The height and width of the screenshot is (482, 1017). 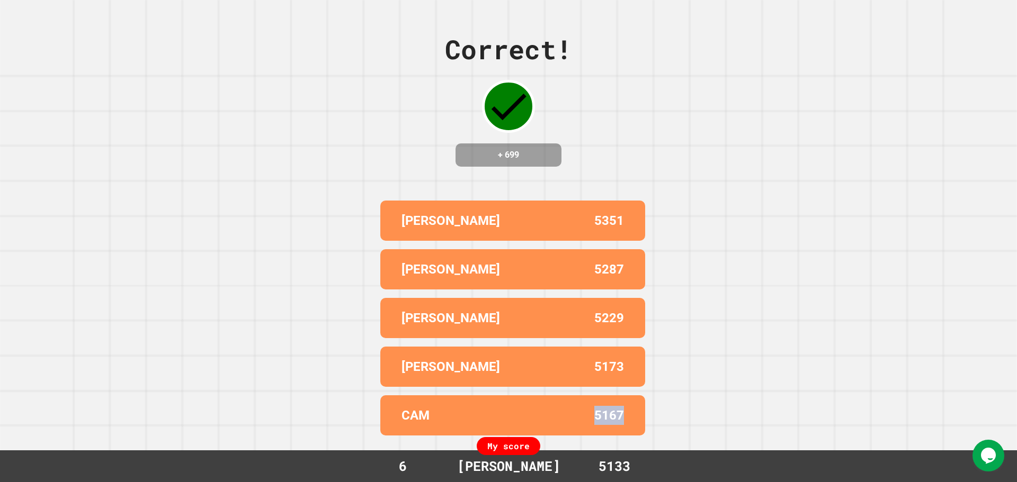 What do you see at coordinates (609, 367) in the screenshot?
I see `p: 5173` at bounding box center [609, 367].